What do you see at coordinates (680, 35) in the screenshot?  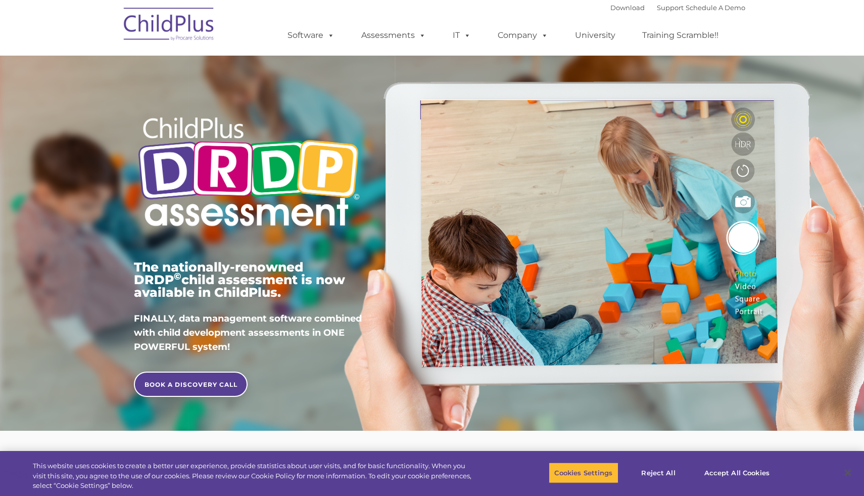 I see `a: Training Scramble!!` at bounding box center [680, 35].